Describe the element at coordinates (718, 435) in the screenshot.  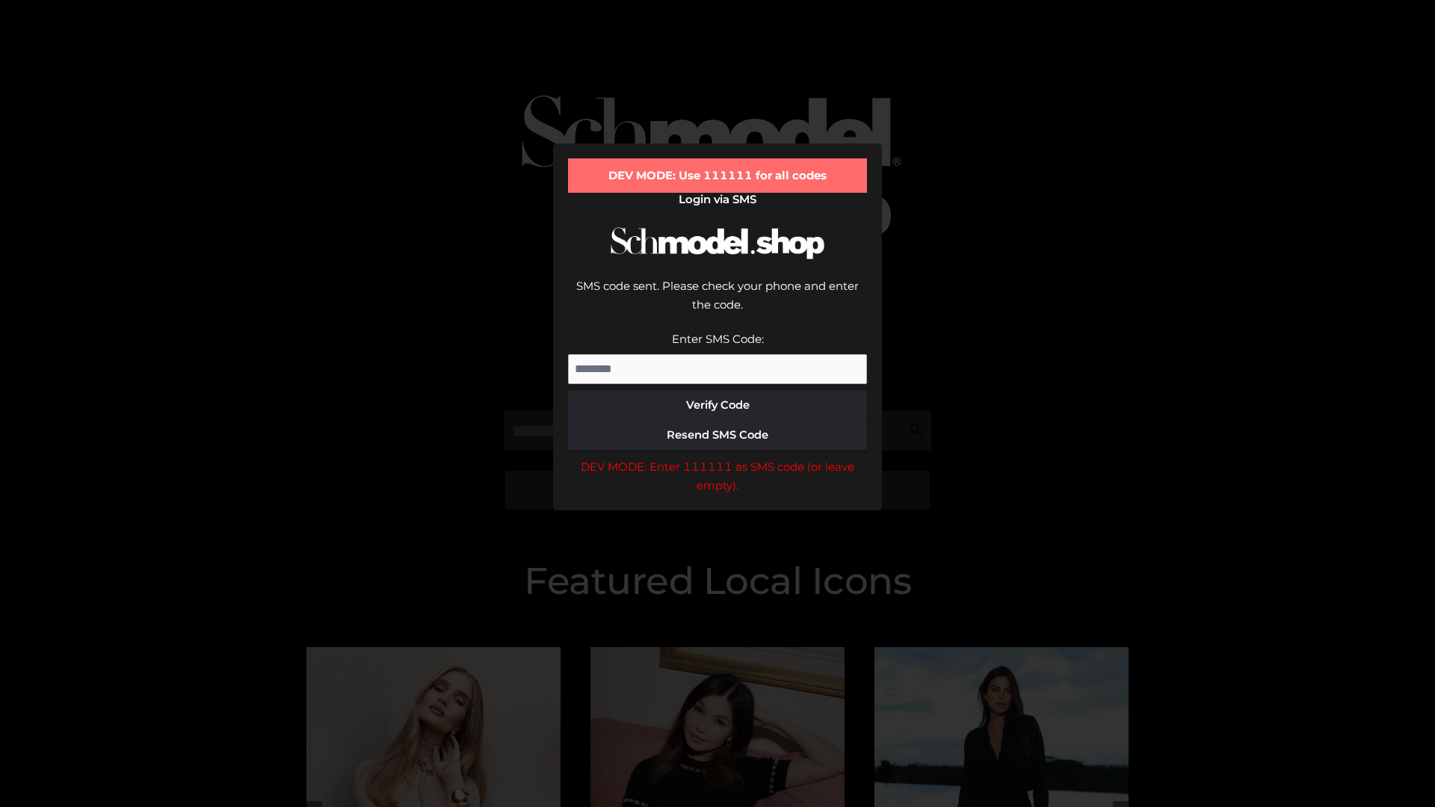
I see `button: Resend SMS Code` at that location.